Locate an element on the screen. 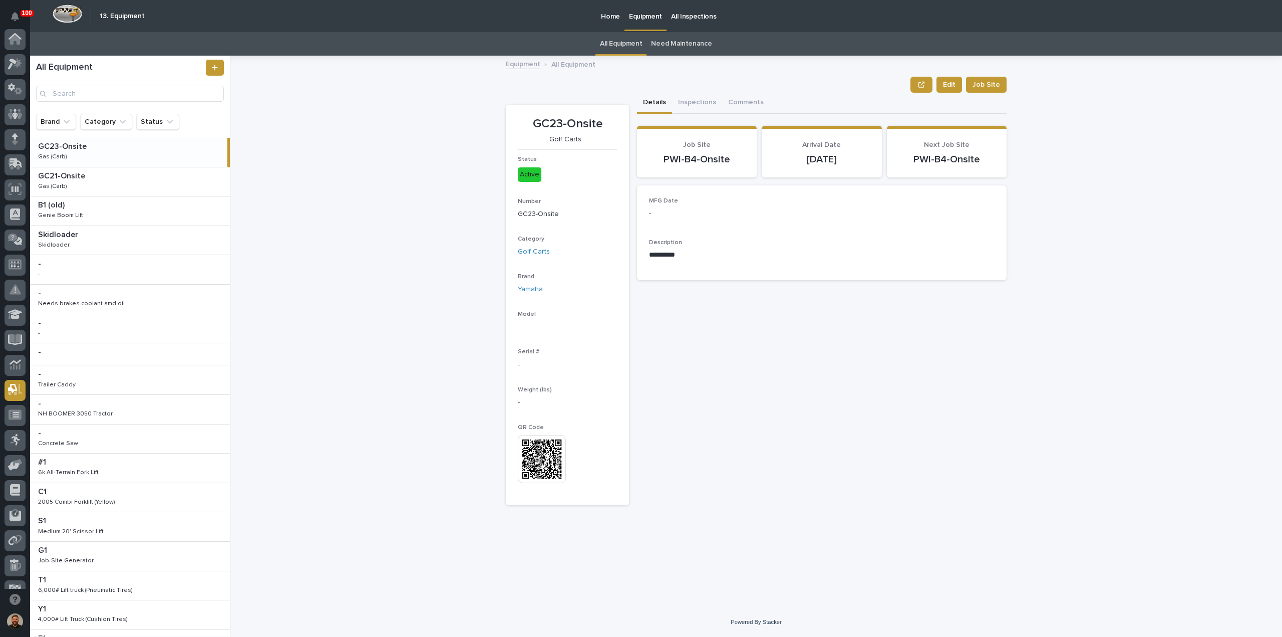  p: B1 (old) is located at coordinates (52, 204).